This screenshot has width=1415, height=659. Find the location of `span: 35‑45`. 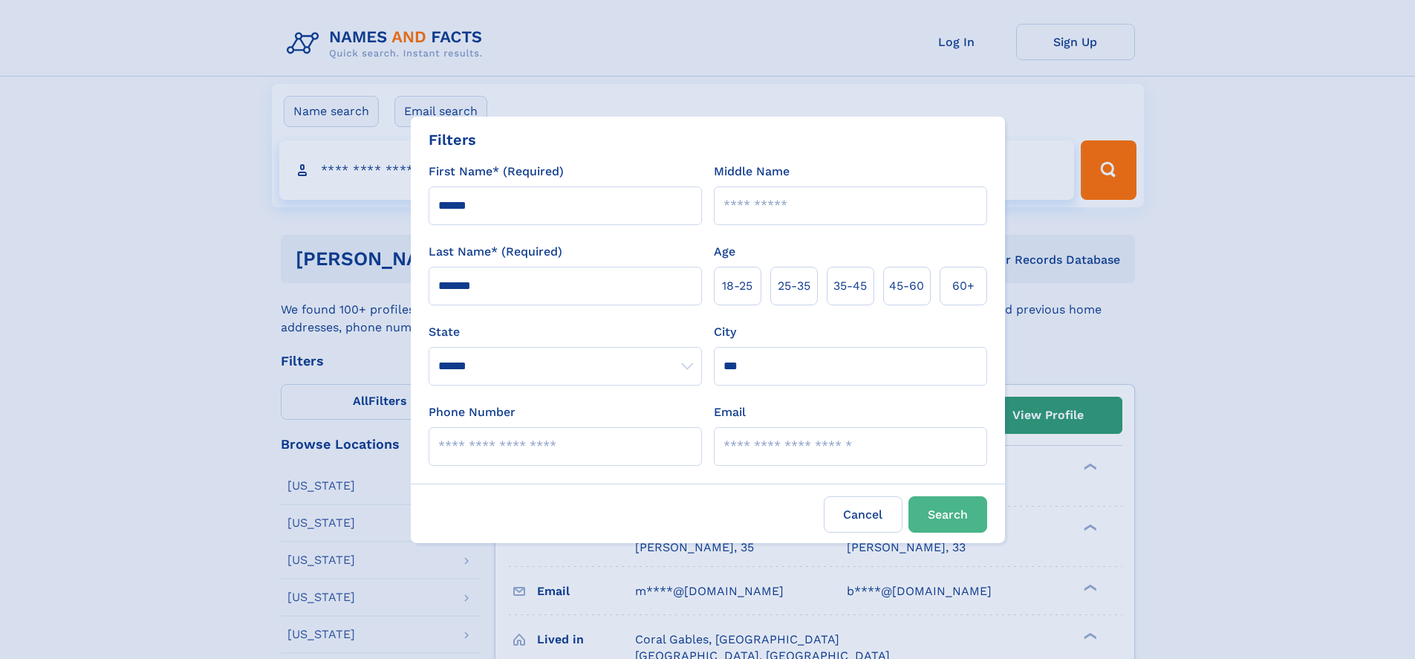

span: 35‑45 is located at coordinates (850, 286).